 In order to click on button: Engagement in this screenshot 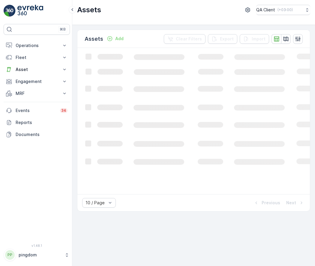, I will do `click(37, 82)`.